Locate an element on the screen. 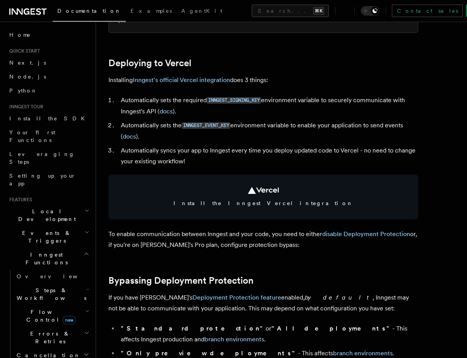  a: Contact sales is located at coordinates (427, 11).